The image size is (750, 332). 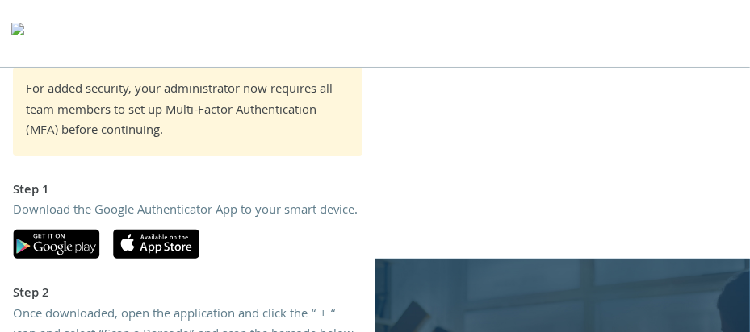 What do you see at coordinates (187, 212) in the screenshot?
I see `div: Download the Google Authenticator App to your smart device.` at bounding box center [187, 212].